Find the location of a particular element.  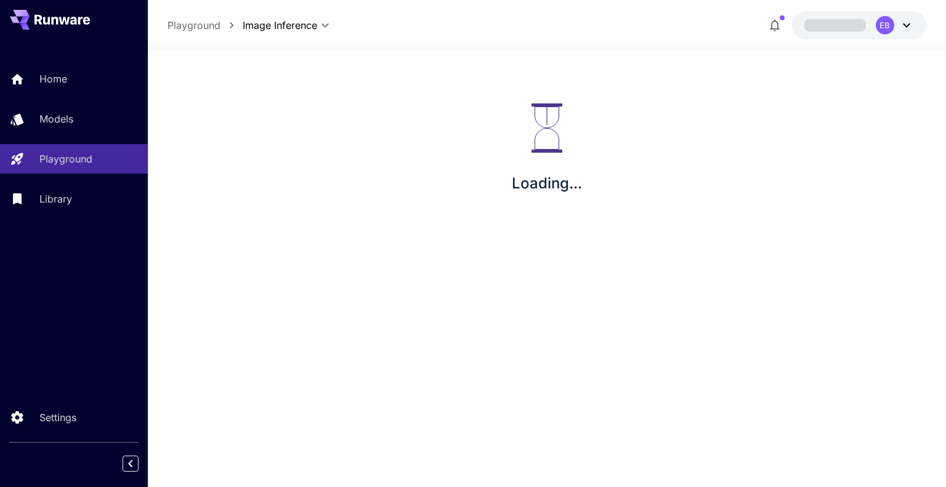

p: Loading... is located at coordinates (547, 184).